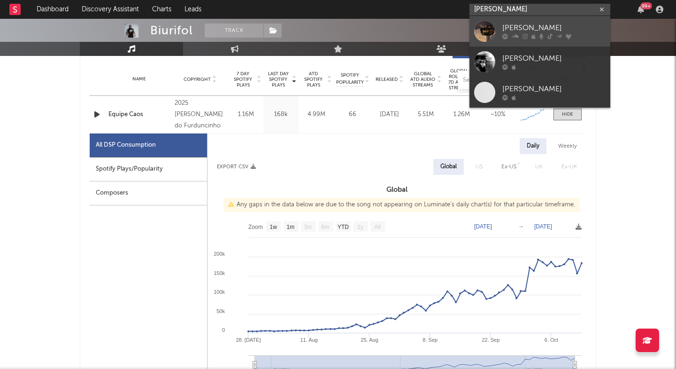  What do you see at coordinates (234, 31) in the screenshot?
I see `button: Track` at bounding box center [234, 31].